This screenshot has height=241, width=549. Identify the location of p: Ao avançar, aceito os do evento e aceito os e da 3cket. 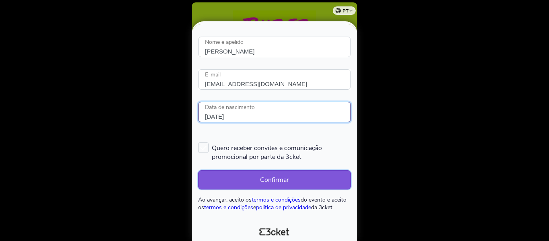
(275, 203).